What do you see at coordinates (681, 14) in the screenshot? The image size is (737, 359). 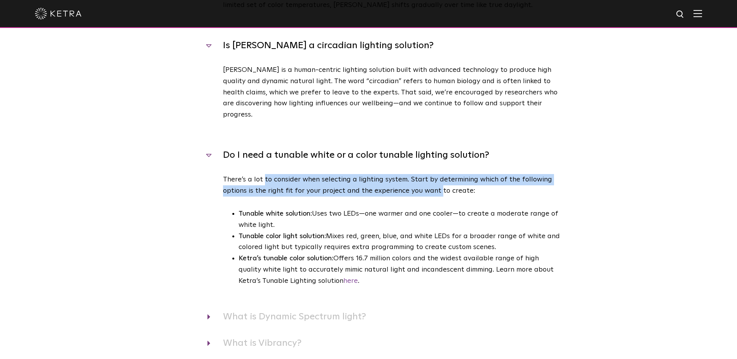 I see `img: search icon` at bounding box center [681, 14].